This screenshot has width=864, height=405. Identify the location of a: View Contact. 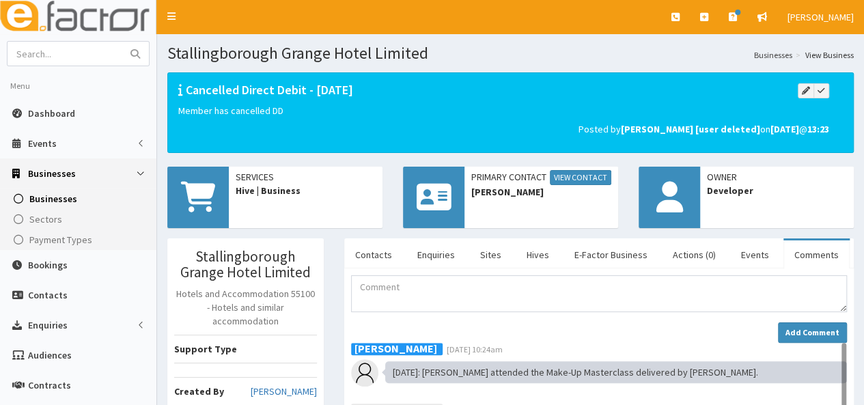
(581, 178).